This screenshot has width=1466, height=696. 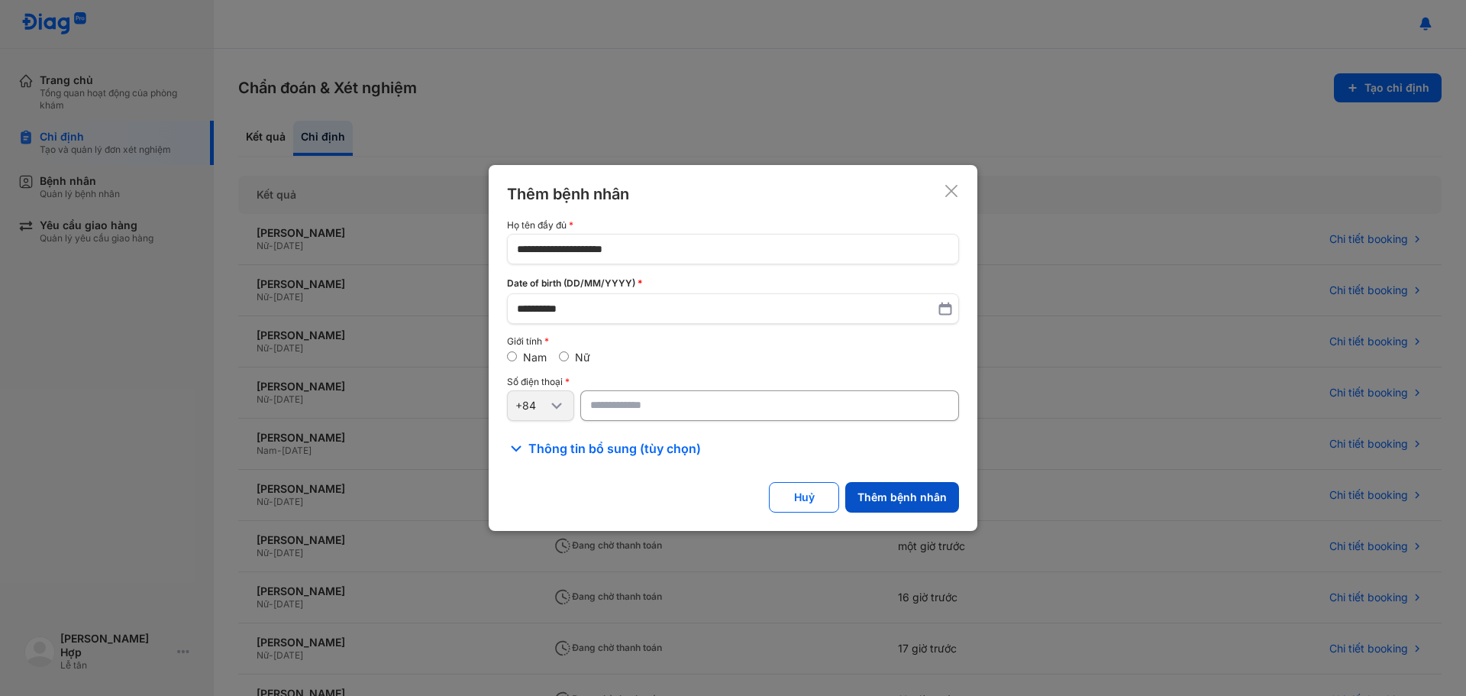 What do you see at coordinates (733, 225) in the screenshot?
I see `div: Họ tên đầy đủ` at bounding box center [733, 225].